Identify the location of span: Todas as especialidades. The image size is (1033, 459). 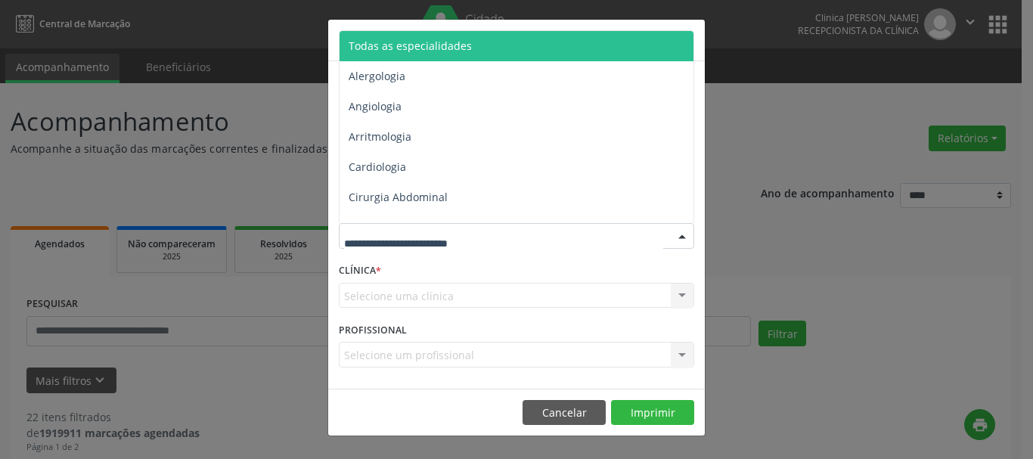
(410, 45).